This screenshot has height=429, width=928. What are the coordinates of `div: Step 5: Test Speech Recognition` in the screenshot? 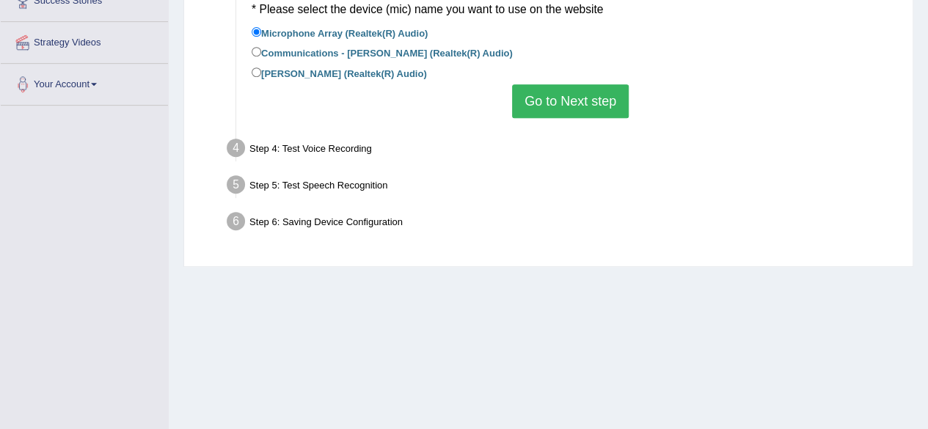 It's located at (563, 187).